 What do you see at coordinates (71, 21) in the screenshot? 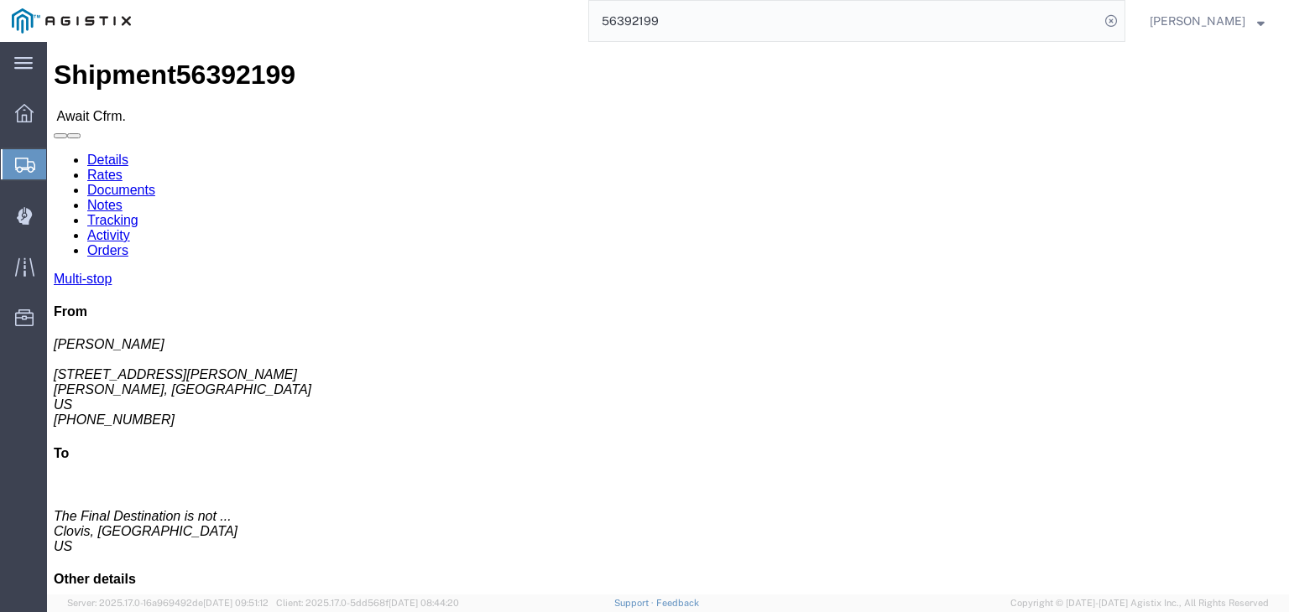
I see `img: logo` at bounding box center [71, 21].